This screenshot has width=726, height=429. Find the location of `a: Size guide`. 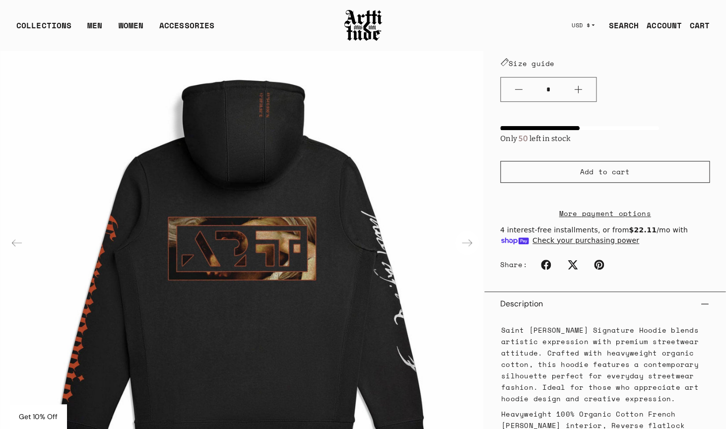

a: Size guide is located at coordinates (528, 63).